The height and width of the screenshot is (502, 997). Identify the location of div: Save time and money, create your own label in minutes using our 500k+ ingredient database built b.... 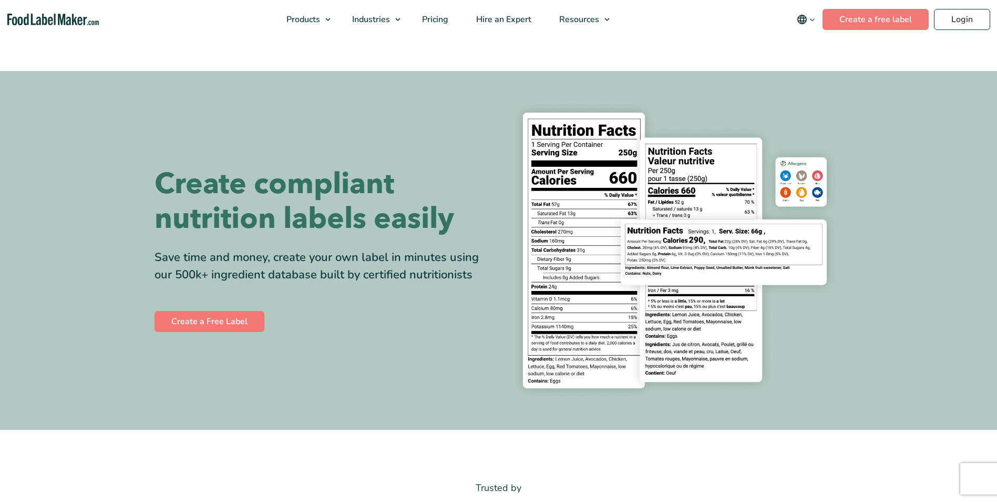
(323, 266).